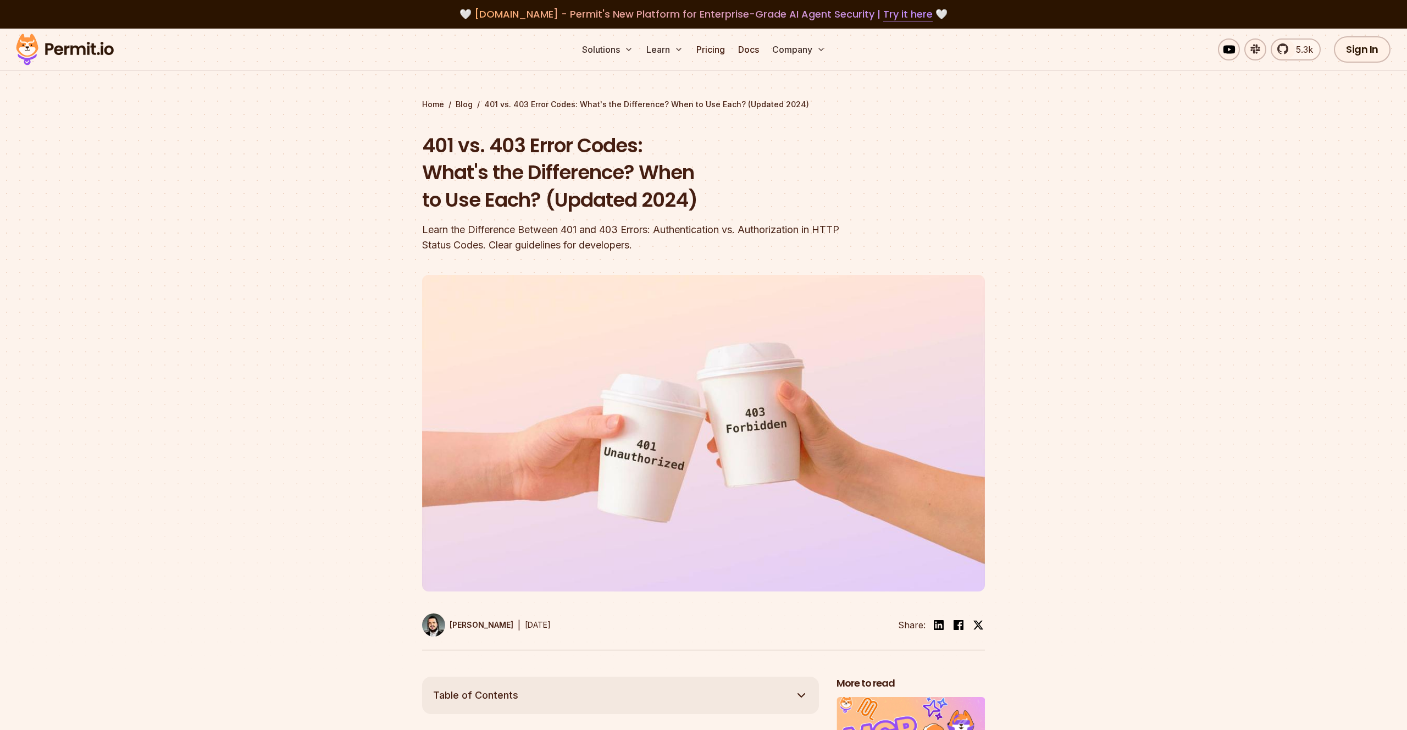 Image resolution: width=1407 pixels, height=730 pixels. I want to click on img: Gabriel L. Manor, so click(434, 625).